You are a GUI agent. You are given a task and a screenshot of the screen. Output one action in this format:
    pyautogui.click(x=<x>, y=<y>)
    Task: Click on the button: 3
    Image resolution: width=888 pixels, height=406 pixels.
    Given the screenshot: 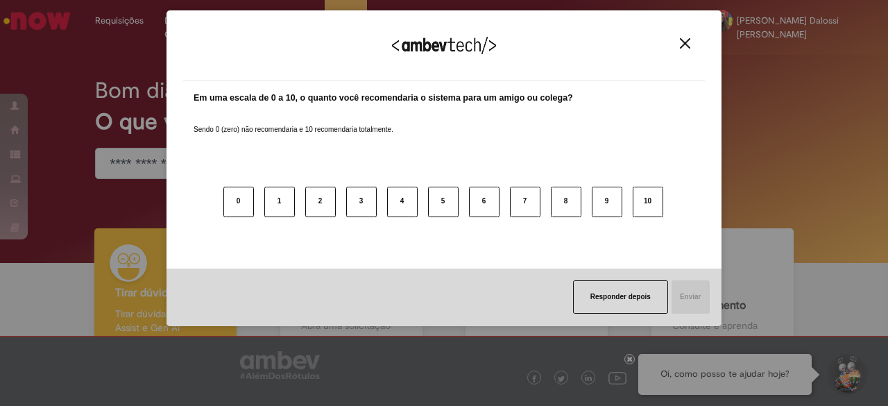 What is the action you would take?
    pyautogui.click(x=362, y=202)
    